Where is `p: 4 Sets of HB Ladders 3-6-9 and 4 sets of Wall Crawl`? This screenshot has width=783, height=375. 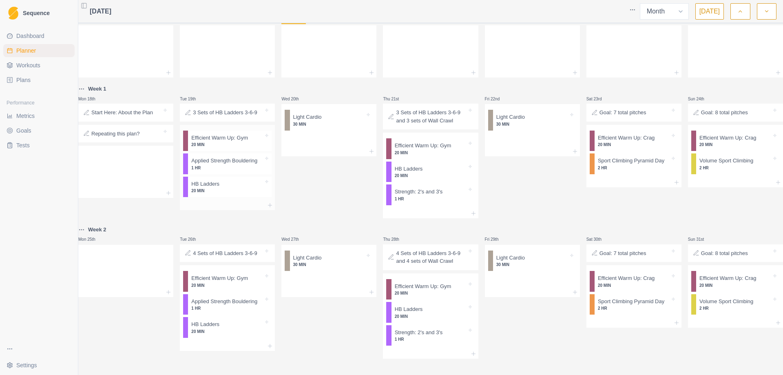
p: 4 Sets of HB Ladders 3-6-9 and 4 sets of Wall Crawl is located at coordinates (431, 257).